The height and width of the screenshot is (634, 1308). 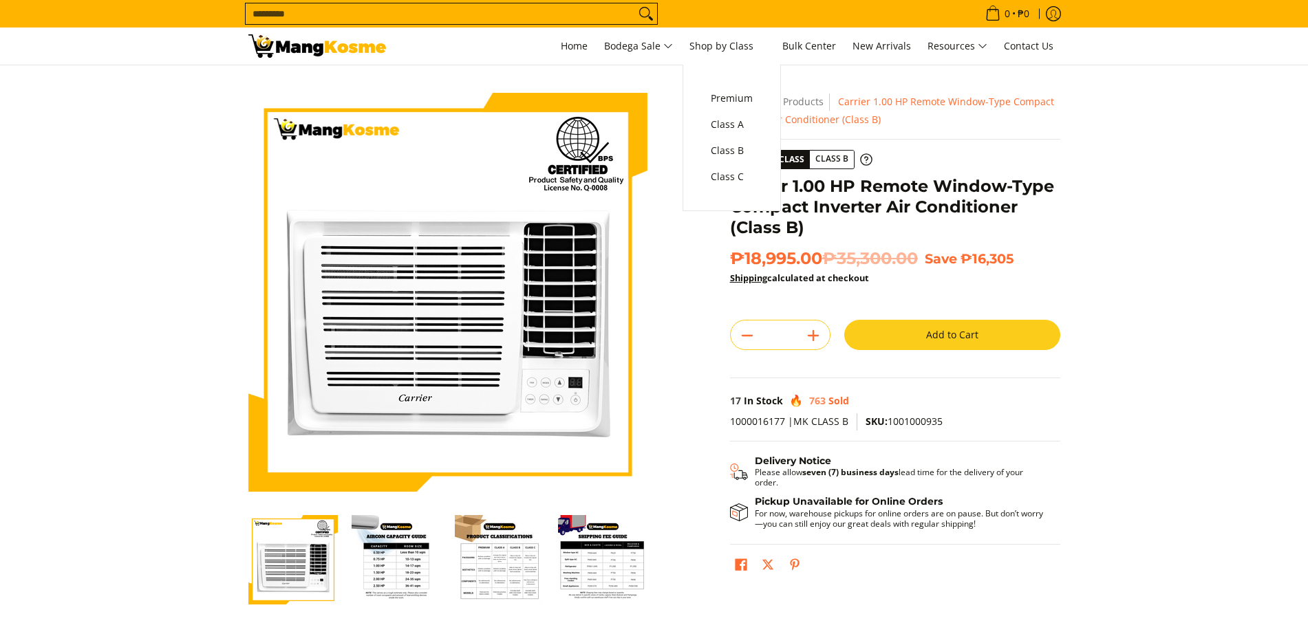 I want to click on a: Bulk Center, so click(x=809, y=46).